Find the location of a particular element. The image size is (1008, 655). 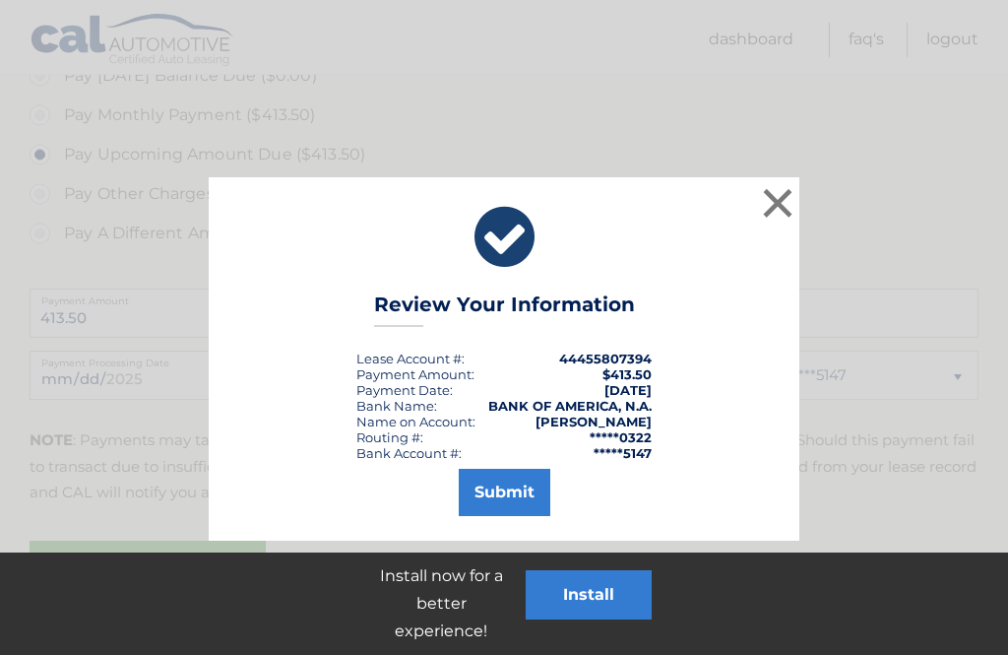

button: Submit is located at coordinates (504, 492).